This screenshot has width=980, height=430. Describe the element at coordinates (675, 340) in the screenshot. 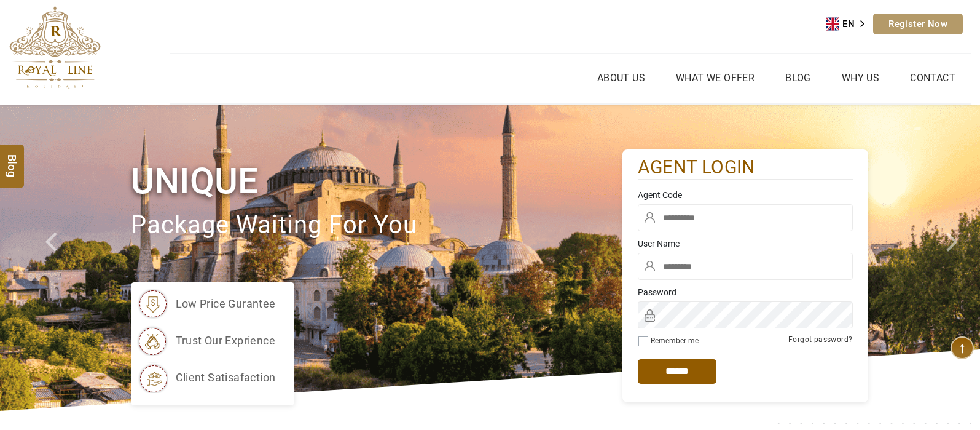

I see `label: Remember me` at that location.